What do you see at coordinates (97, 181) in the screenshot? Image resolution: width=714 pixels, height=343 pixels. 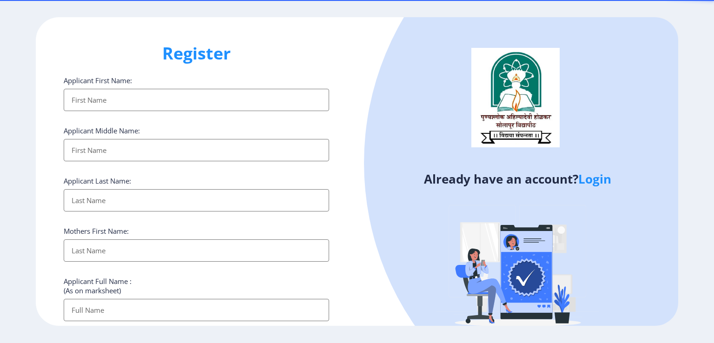 I see `label: Applicant Last Name:` at bounding box center [97, 181].